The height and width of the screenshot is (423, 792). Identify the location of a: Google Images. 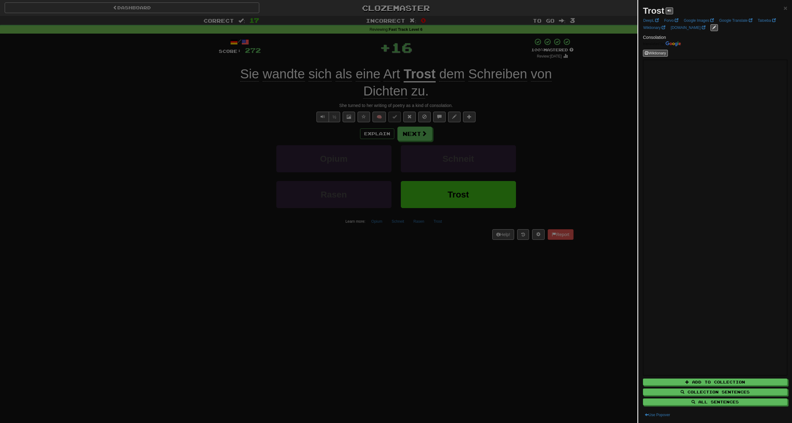
(698, 21).